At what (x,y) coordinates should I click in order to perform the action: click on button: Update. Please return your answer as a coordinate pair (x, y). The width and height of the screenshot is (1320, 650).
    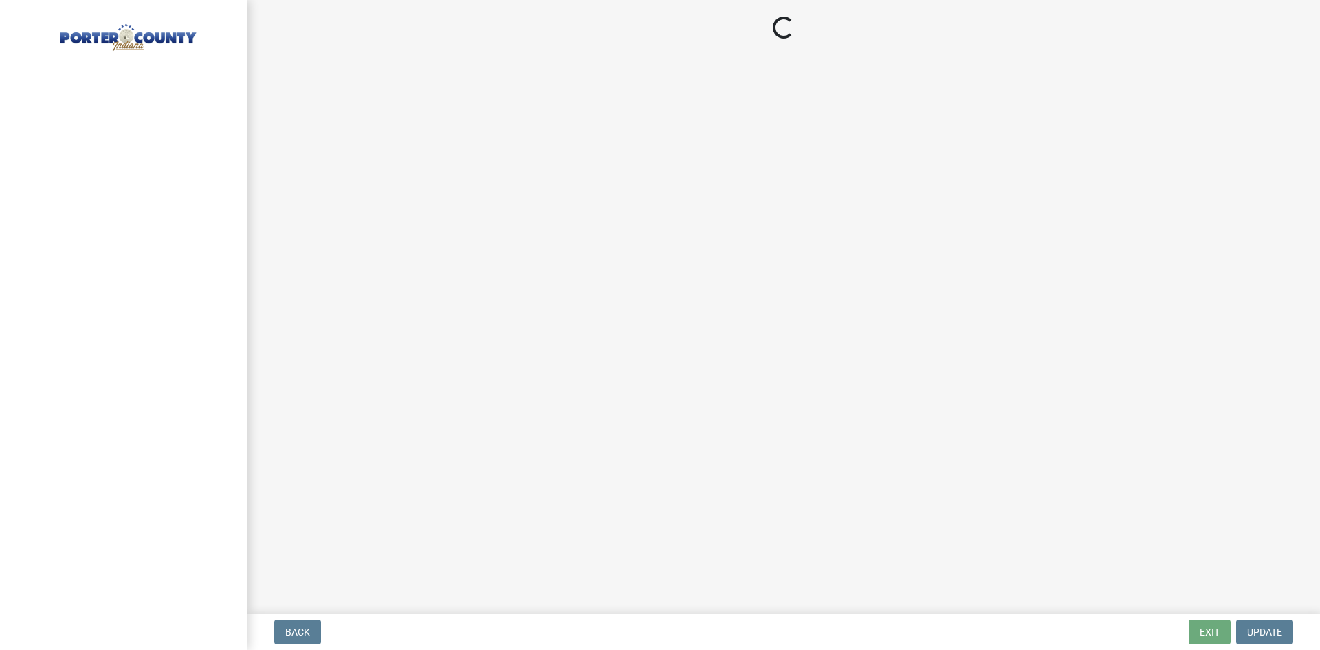
    Looking at the image, I should click on (1265, 632).